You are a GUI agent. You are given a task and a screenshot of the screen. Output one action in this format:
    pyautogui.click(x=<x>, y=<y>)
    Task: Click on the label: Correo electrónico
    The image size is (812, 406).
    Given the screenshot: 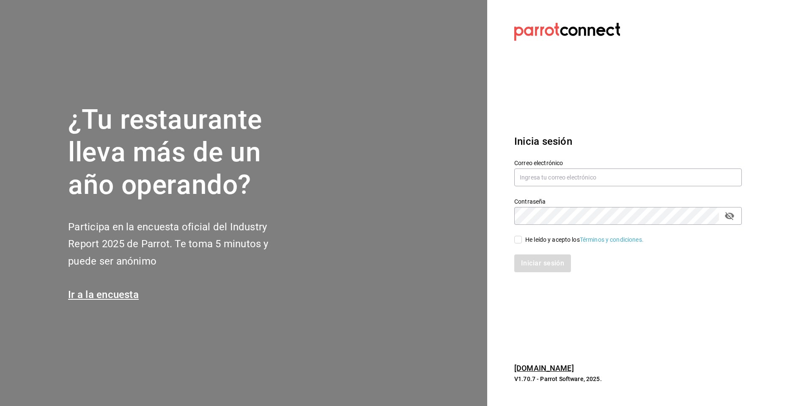 What is the action you would take?
    pyautogui.click(x=628, y=163)
    